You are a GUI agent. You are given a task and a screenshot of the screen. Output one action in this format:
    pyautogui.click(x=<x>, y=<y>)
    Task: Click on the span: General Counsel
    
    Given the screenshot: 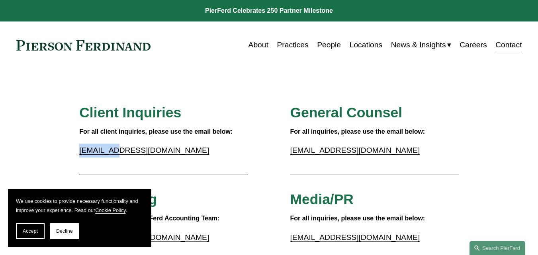 What is the action you would take?
    pyautogui.click(x=346, y=113)
    